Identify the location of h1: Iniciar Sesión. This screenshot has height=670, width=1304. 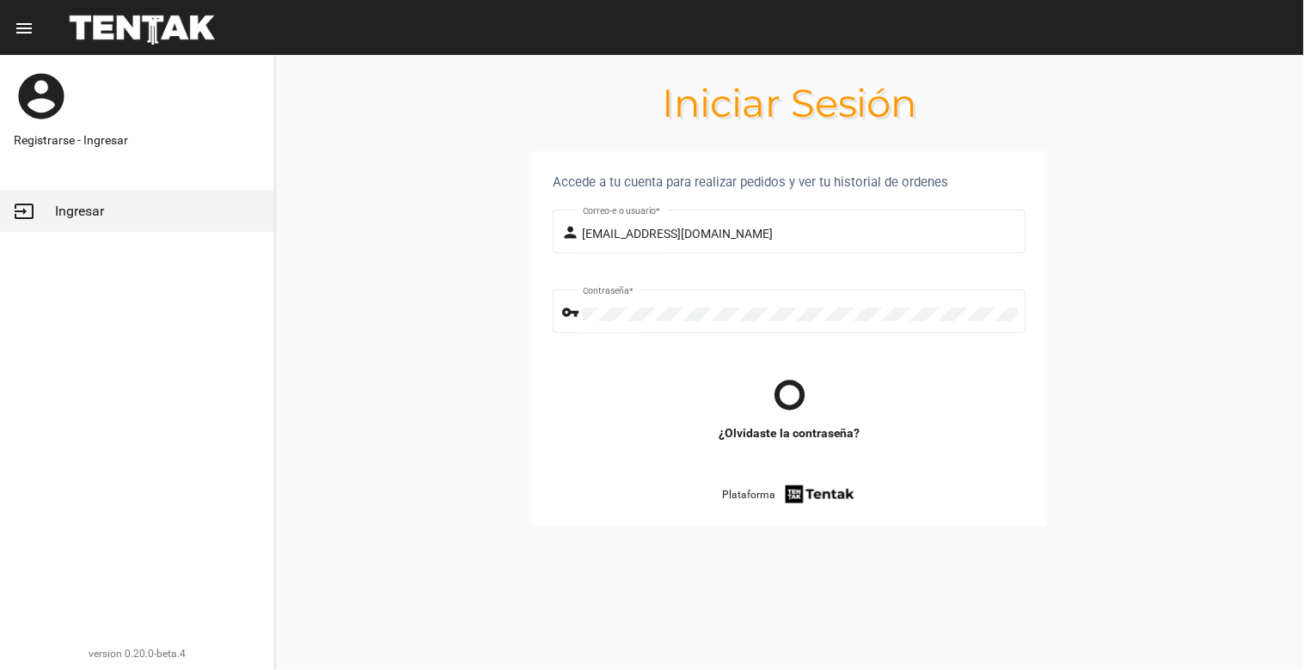
(789, 103).